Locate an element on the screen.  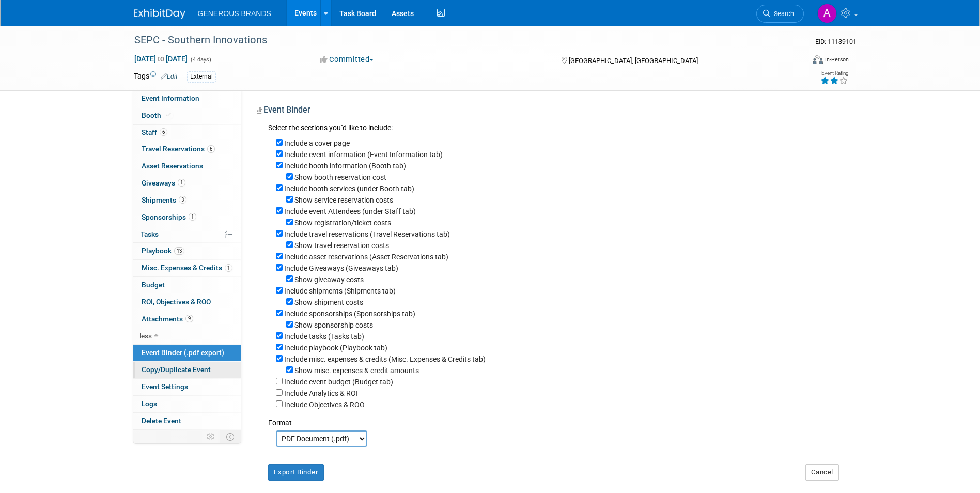
span: Misc. Expenses & Credits is located at coordinates (187, 268).